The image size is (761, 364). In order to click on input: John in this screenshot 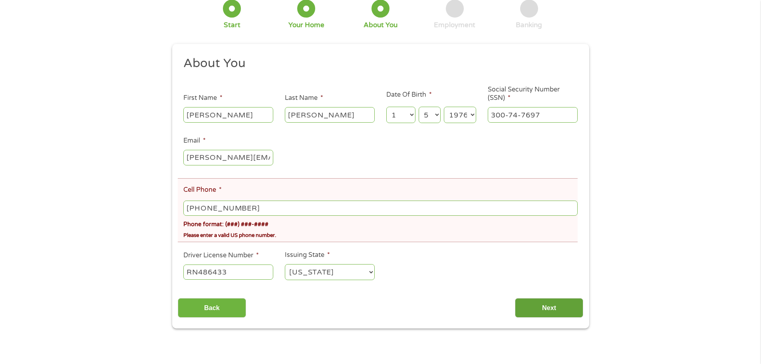, I will do `click(228, 115)`.